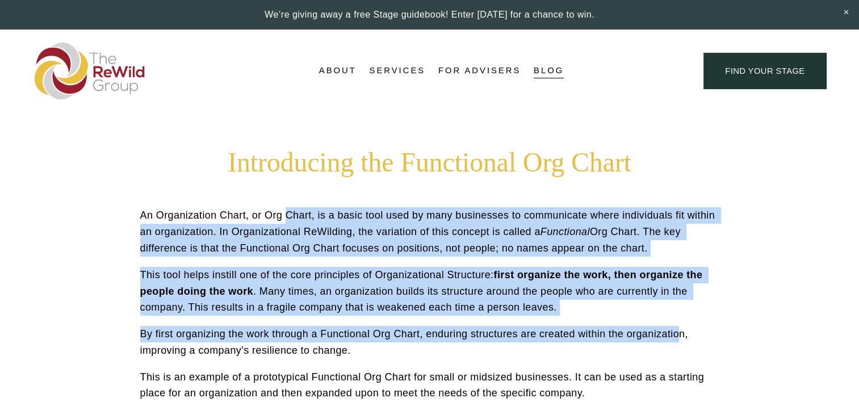 This screenshot has height=402, width=859. What do you see at coordinates (479, 71) in the screenshot?
I see `a: For Advisers` at bounding box center [479, 71].